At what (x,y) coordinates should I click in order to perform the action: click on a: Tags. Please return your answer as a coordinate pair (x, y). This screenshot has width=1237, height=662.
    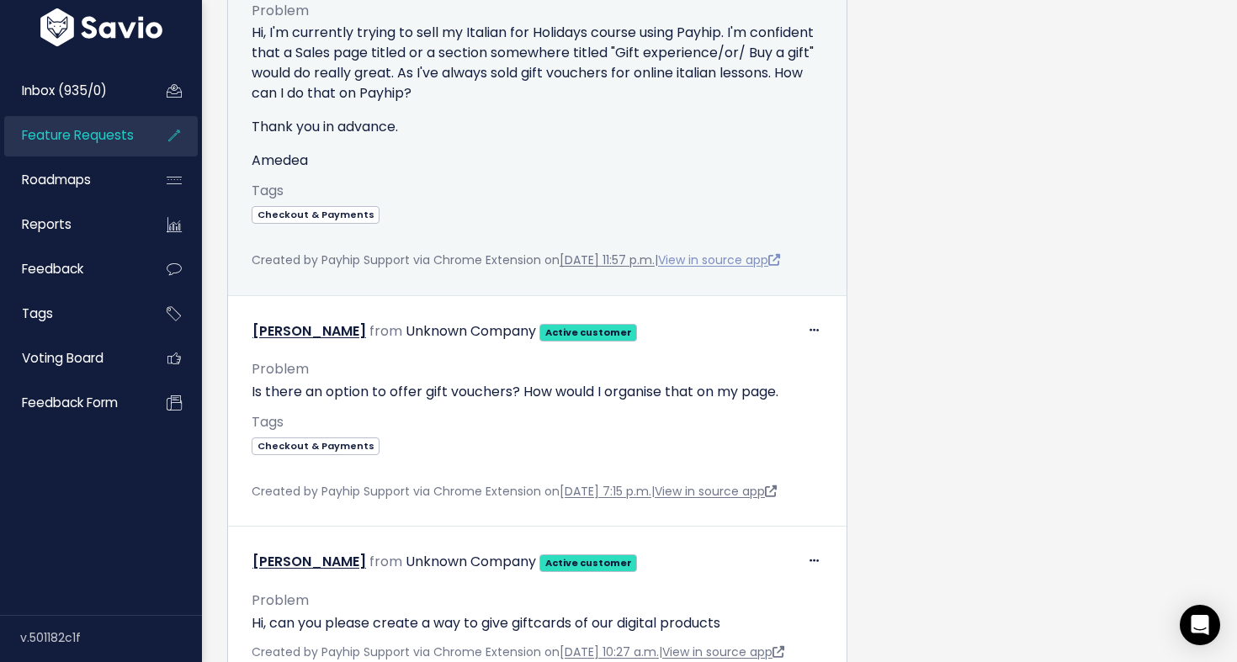
    Looking at the image, I should click on (71, 314).